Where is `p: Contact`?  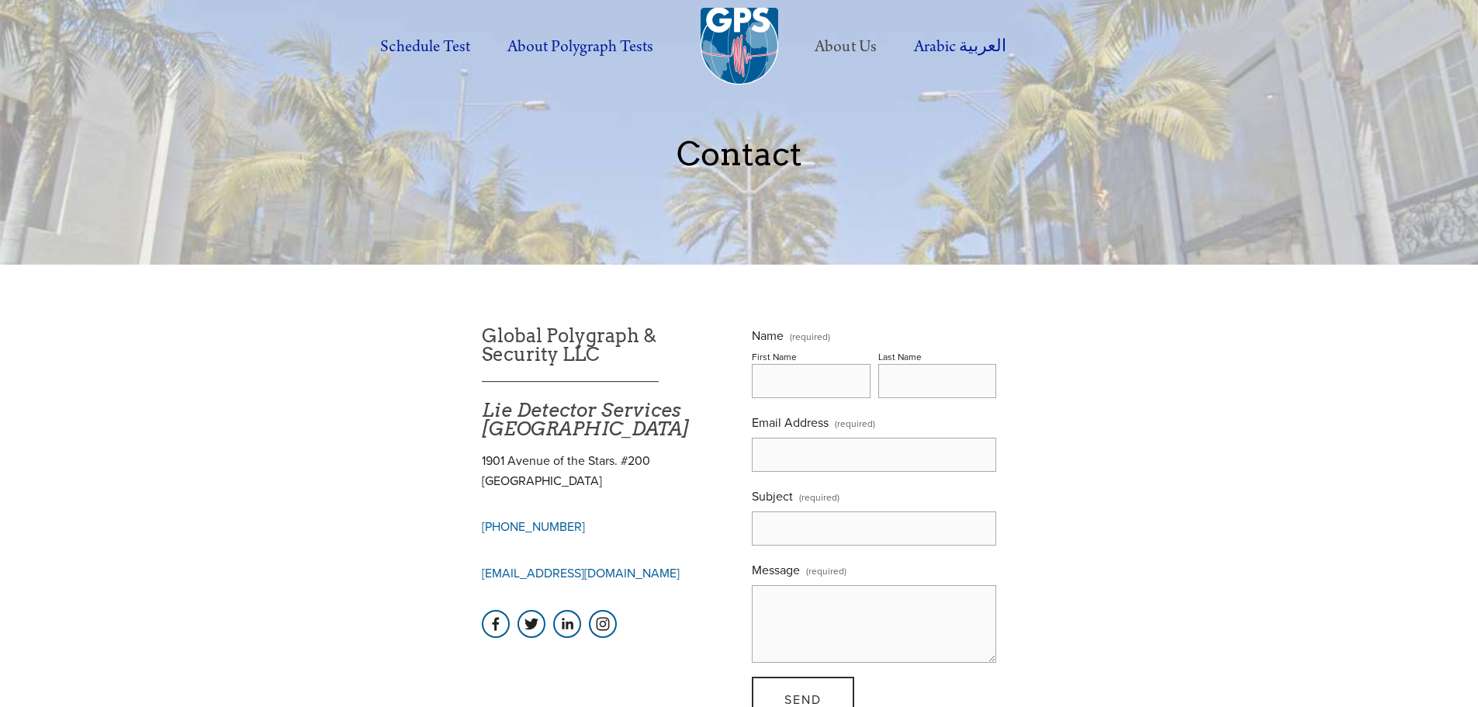
p: Contact is located at coordinates (739, 154).